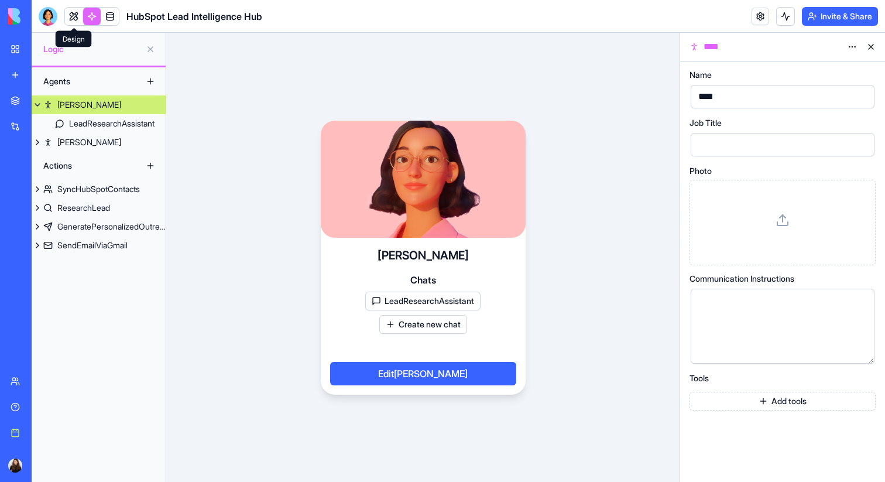  I want to click on a: SyncHubSpotContacts, so click(98, 189).